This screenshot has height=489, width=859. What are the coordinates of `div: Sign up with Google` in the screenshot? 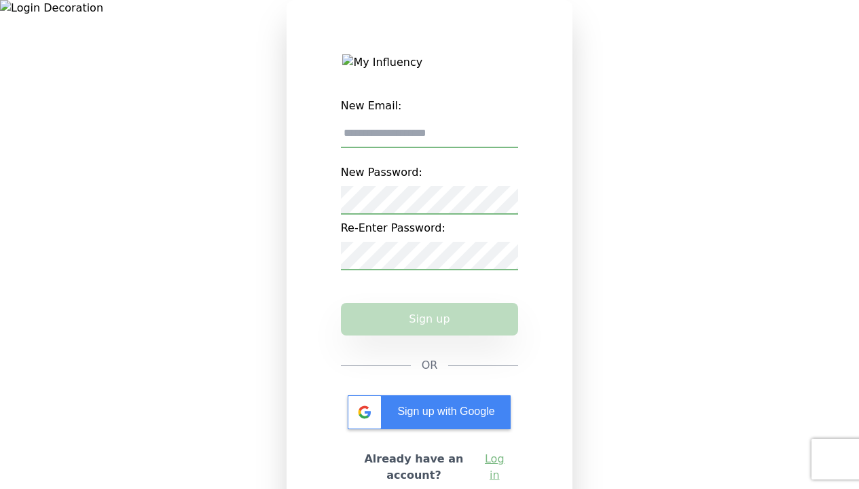 It's located at (429, 412).